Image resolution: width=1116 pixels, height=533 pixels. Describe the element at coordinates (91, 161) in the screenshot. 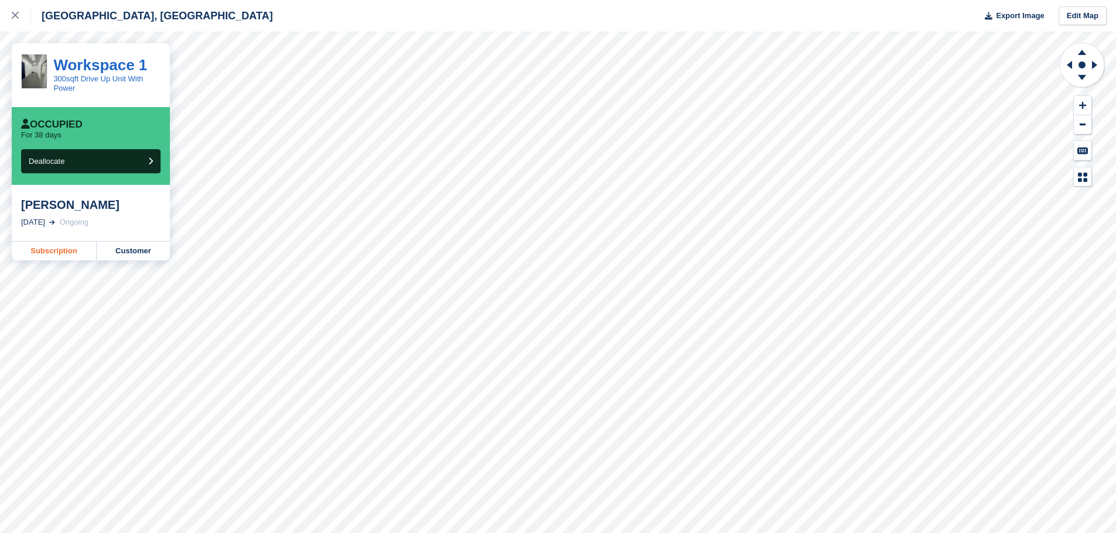

I see `button: Deallocate` at that location.